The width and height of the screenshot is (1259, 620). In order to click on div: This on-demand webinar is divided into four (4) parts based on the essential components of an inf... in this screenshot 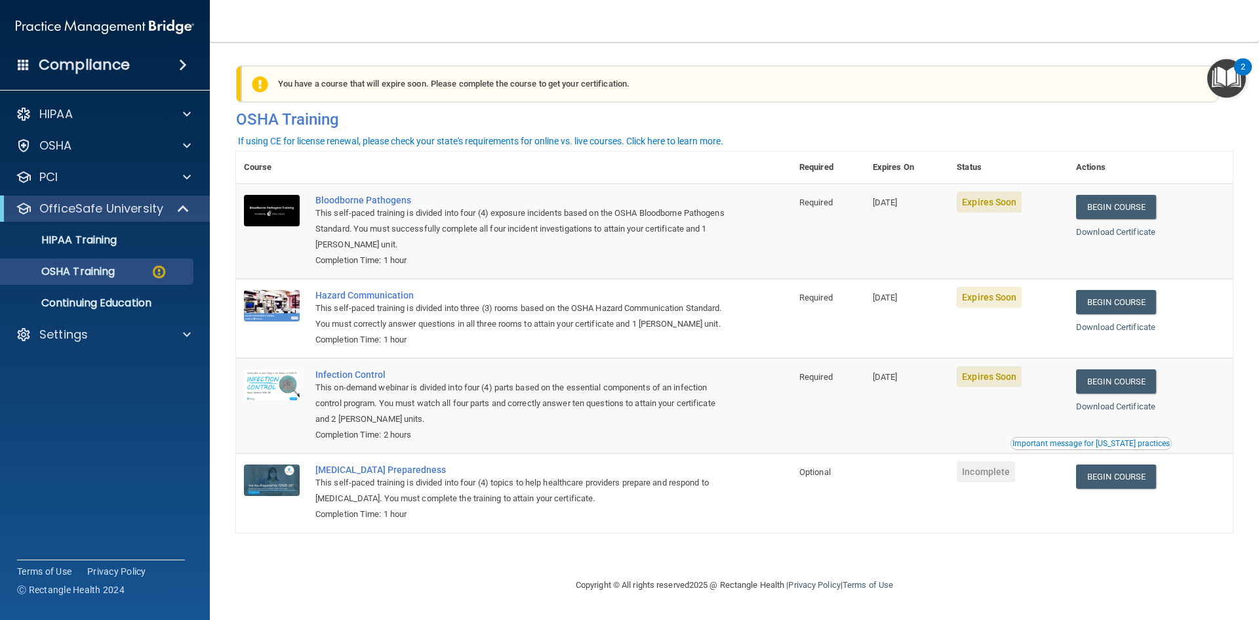, I will do `click(521, 403)`.